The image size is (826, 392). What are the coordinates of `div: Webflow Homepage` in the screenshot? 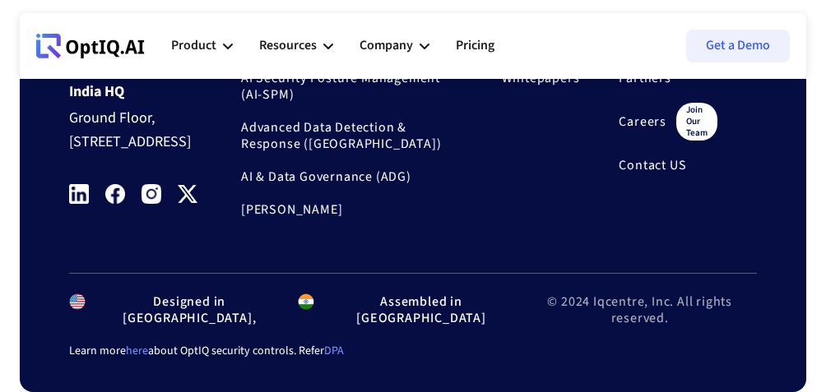 It's located at (36, 58).